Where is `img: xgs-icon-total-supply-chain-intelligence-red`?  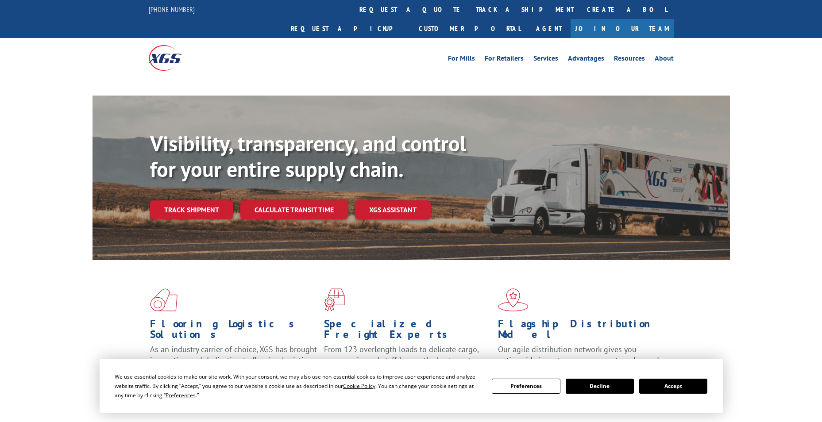 img: xgs-icon-total-supply-chain-intelligence-red is located at coordinates (164, 300).